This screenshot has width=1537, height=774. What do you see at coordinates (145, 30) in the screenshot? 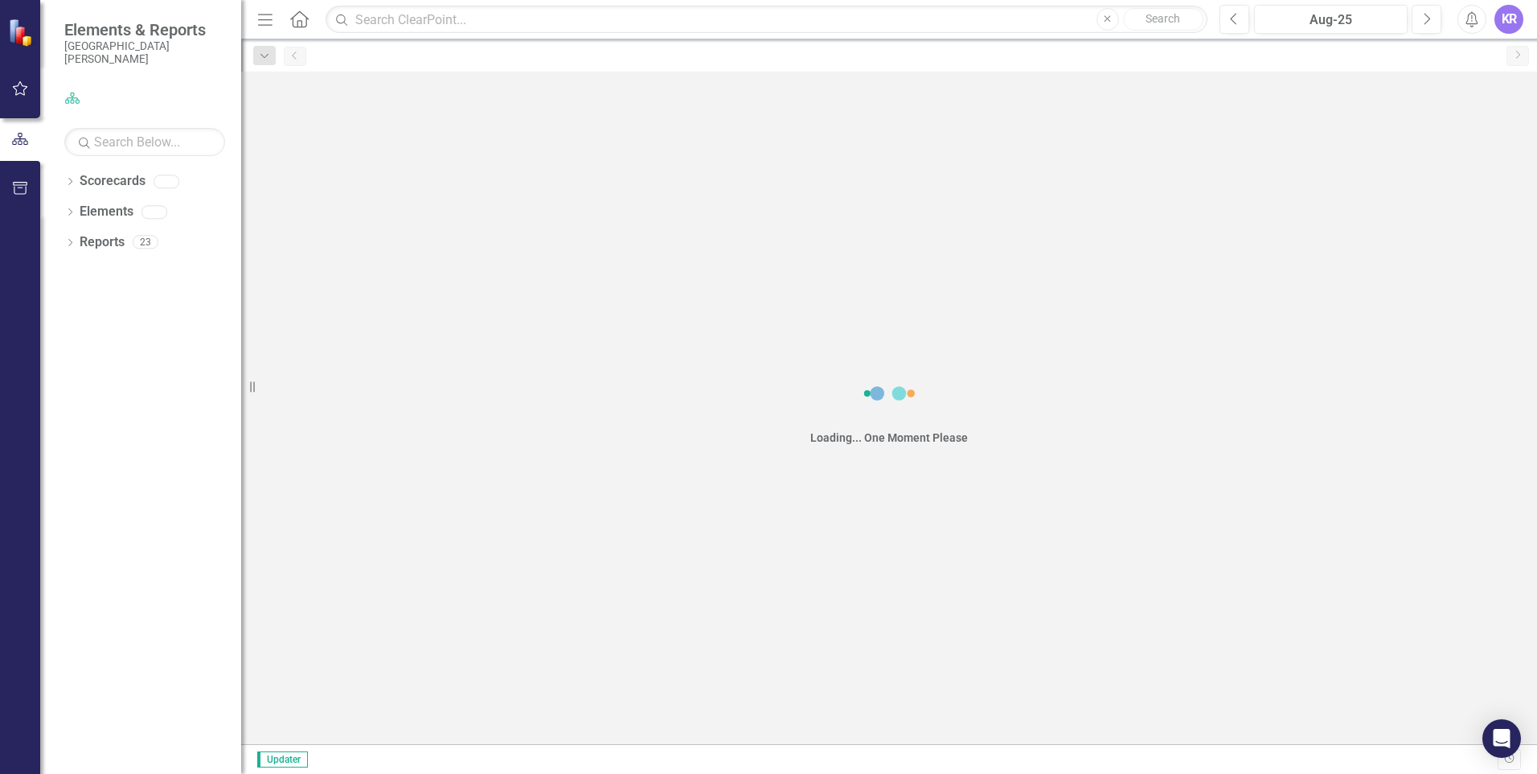
I see `span: Elements & Reports` at bounding box center [145, 30].